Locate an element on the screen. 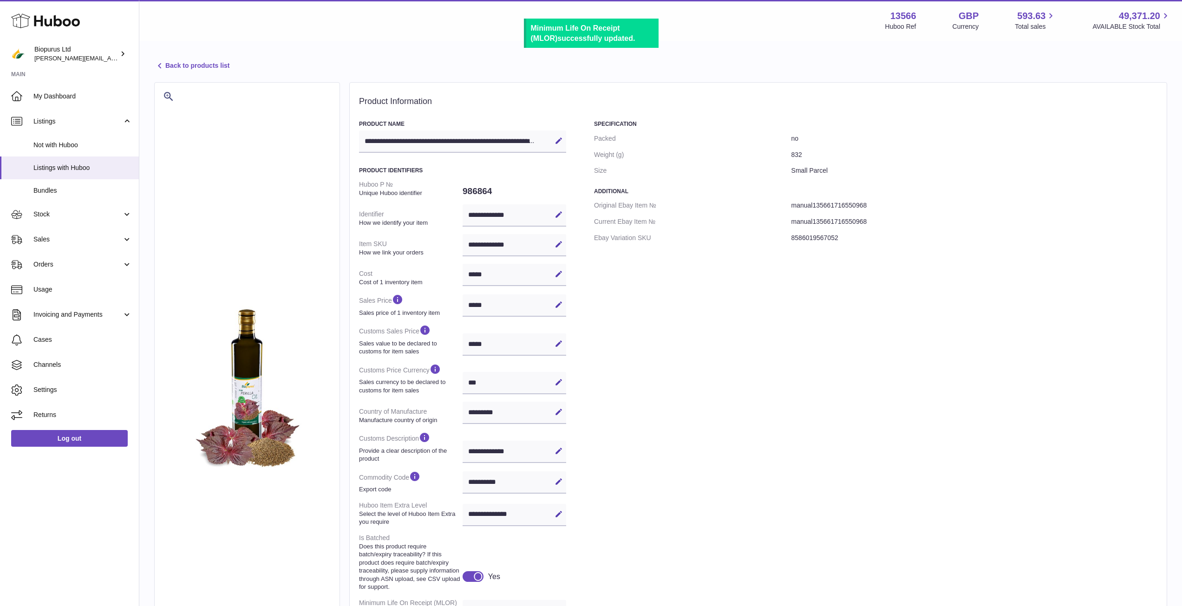 This screenshot has height=606, width=1182. dd: 832 is located at coordinates (974, 155).